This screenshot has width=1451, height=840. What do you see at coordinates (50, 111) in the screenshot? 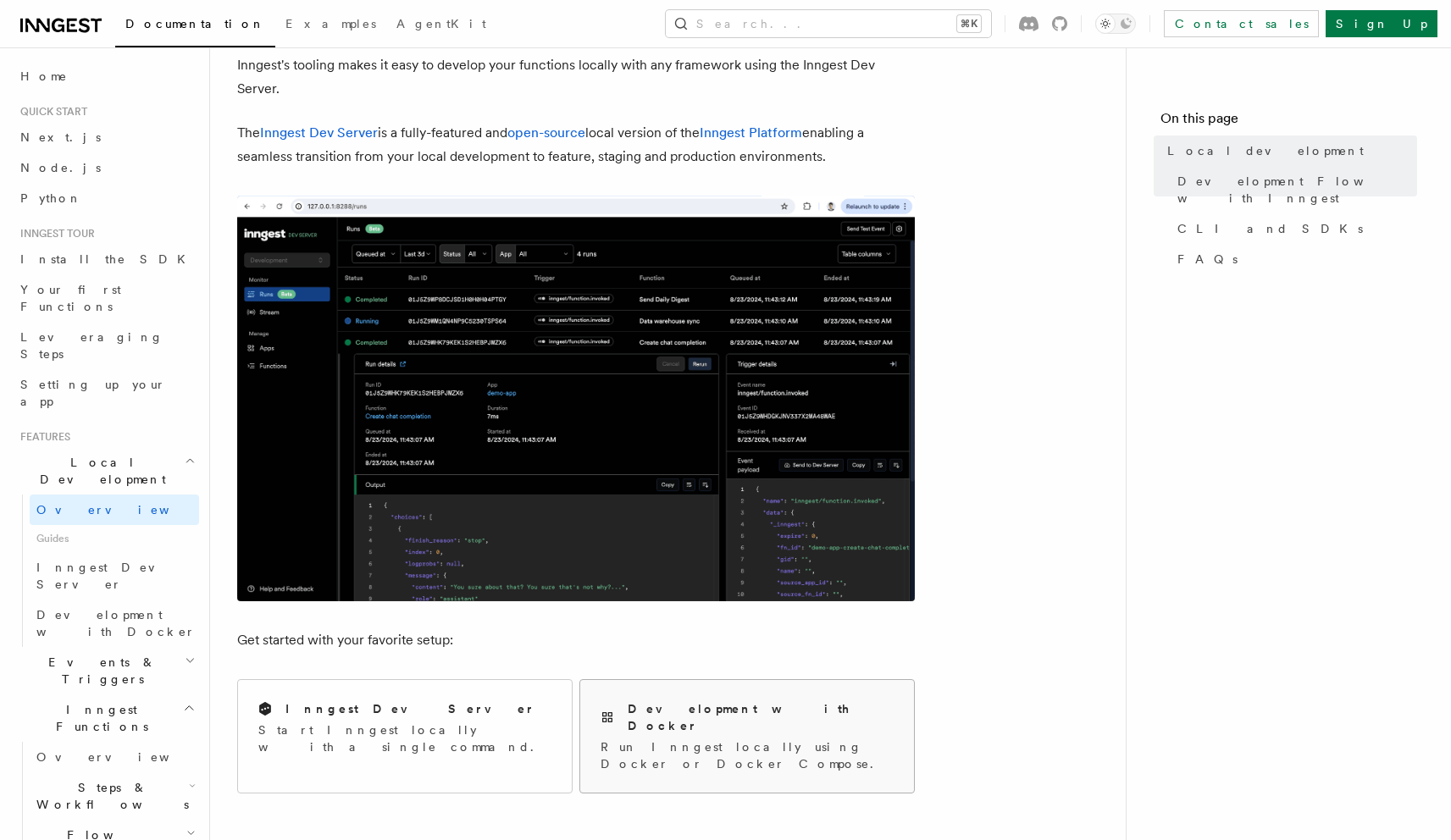
I see `span: Quick start` at bounding box center [50, 111].